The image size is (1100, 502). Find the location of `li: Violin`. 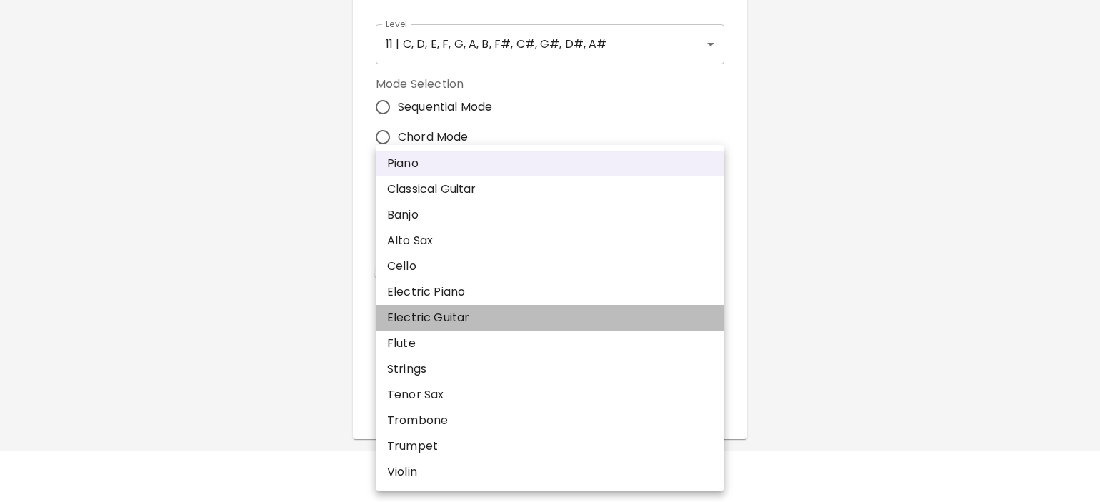

li: Violin is located at coordinates (550, 472).